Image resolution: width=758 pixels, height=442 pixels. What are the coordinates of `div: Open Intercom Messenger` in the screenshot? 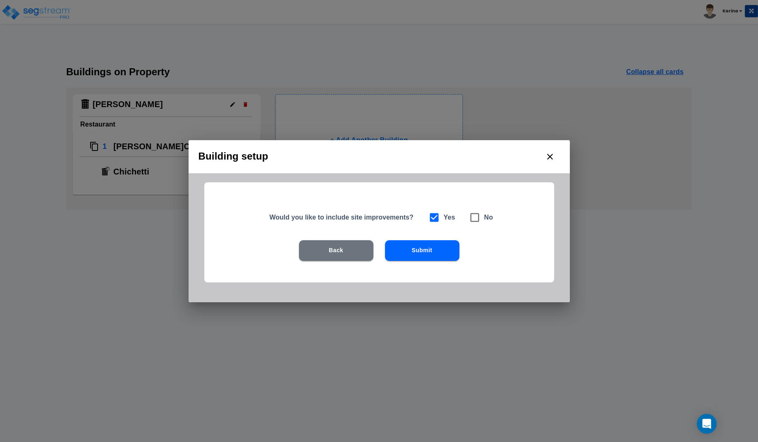 It's located at (706, 424).